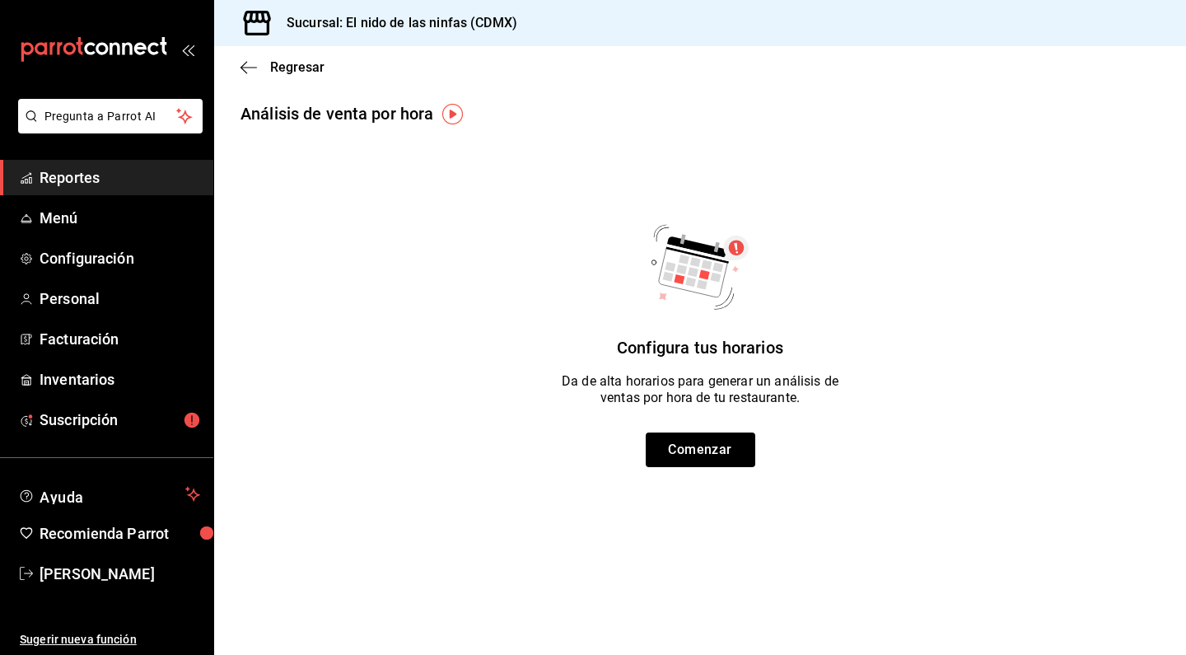 Image resolution: width=1186 pixels, height=655 pixels. I want to click on span: Sugerir nueva función, so click(110, 639).